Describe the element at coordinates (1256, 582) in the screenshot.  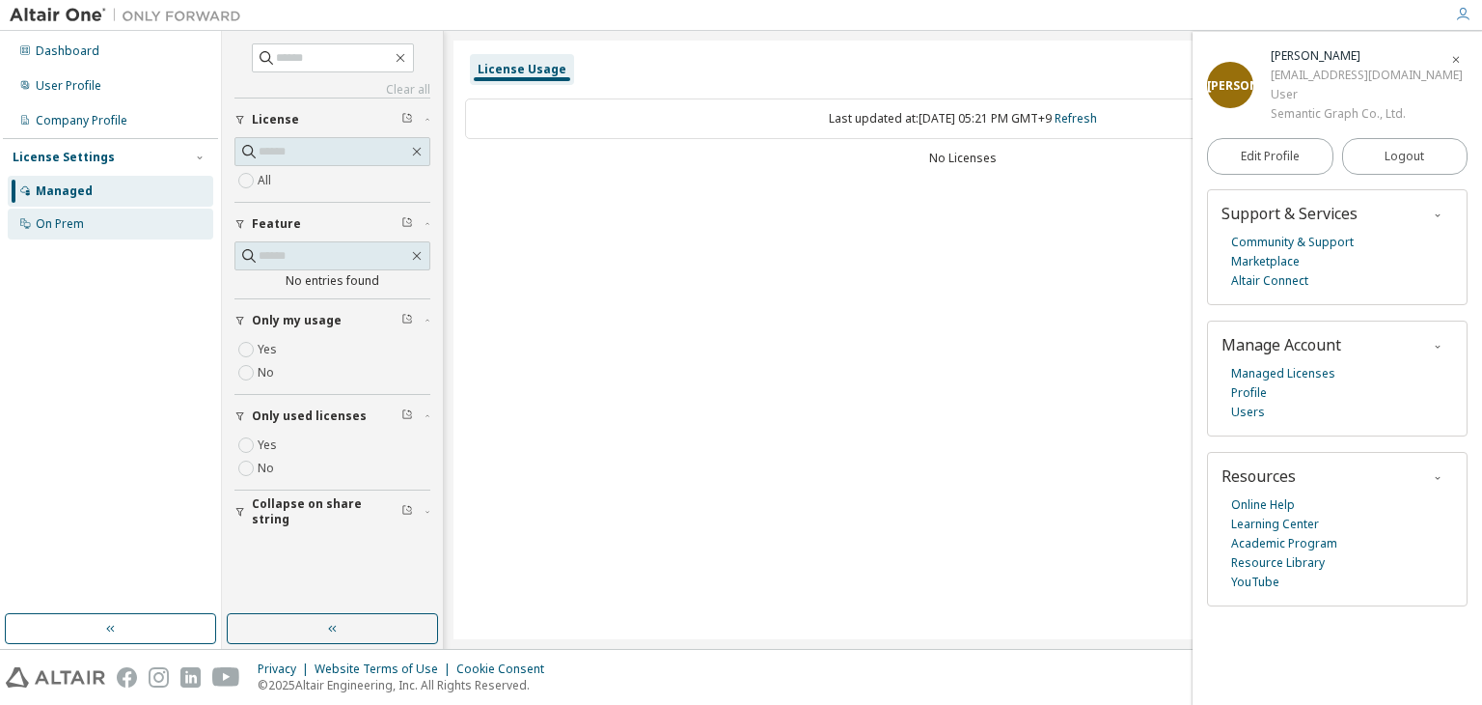
I see `a: YouTube` at that location.